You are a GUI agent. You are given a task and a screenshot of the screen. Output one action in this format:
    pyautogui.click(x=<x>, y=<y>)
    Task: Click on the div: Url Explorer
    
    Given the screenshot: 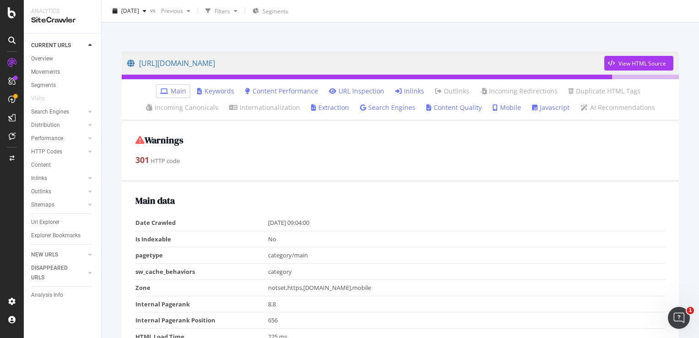 What is the action you would take?
    pyautogui.click(x=45, y=222)
    